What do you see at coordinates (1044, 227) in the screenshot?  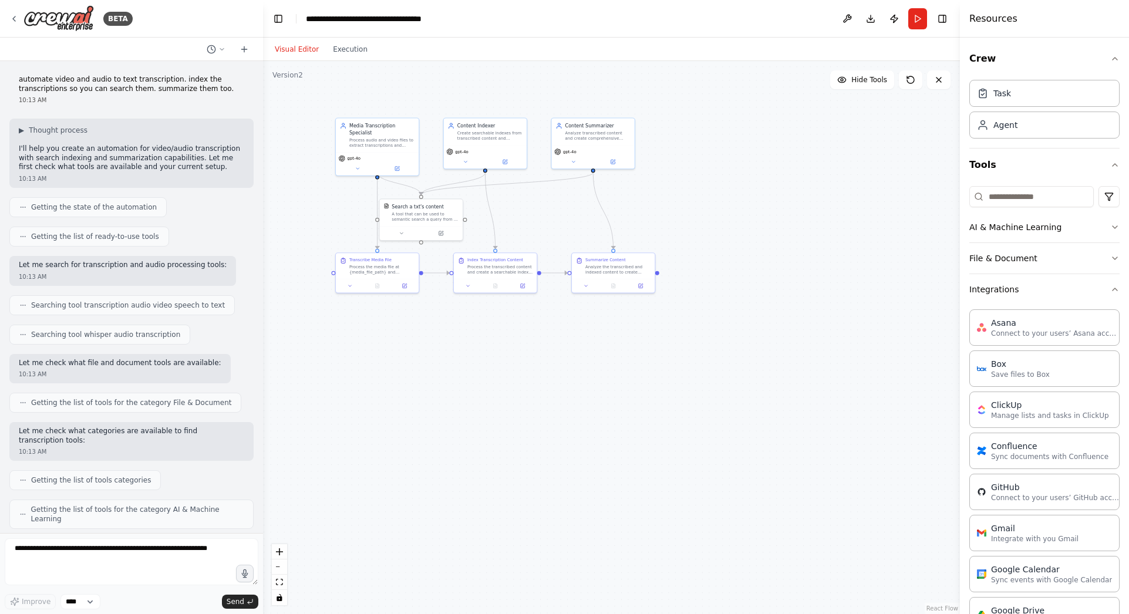 I see `button: AI & Machine Learning` at bounding box center [1044, 227].